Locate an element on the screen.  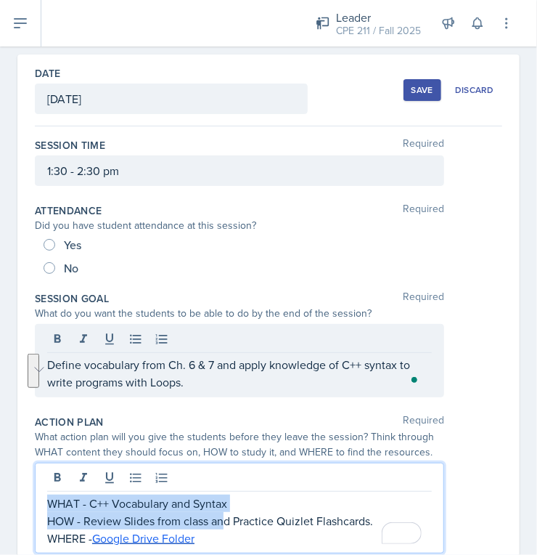
label: Session Time is located at coordinates (70, 145).